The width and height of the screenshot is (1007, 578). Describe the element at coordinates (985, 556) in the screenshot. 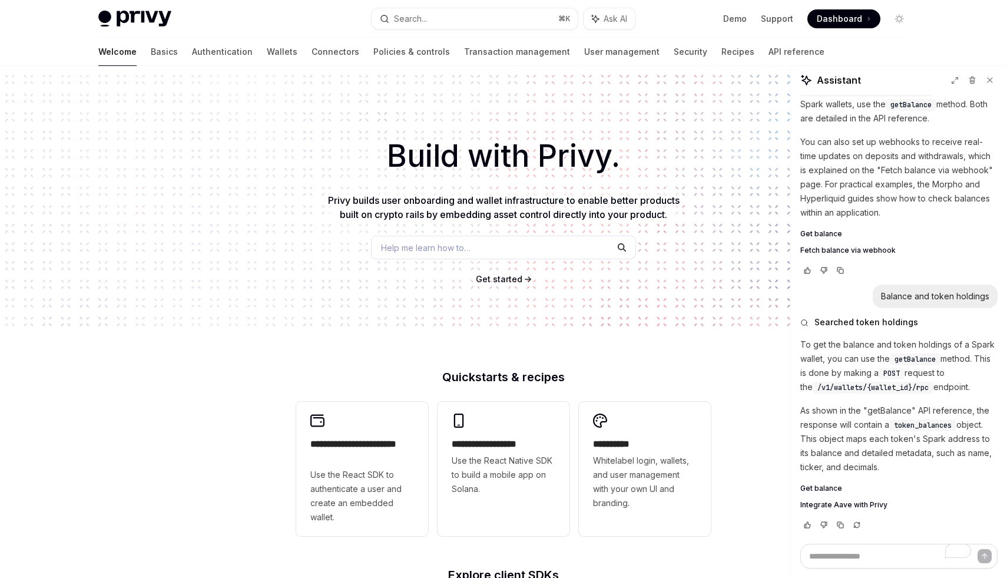

I see `button: Send message` at that location.